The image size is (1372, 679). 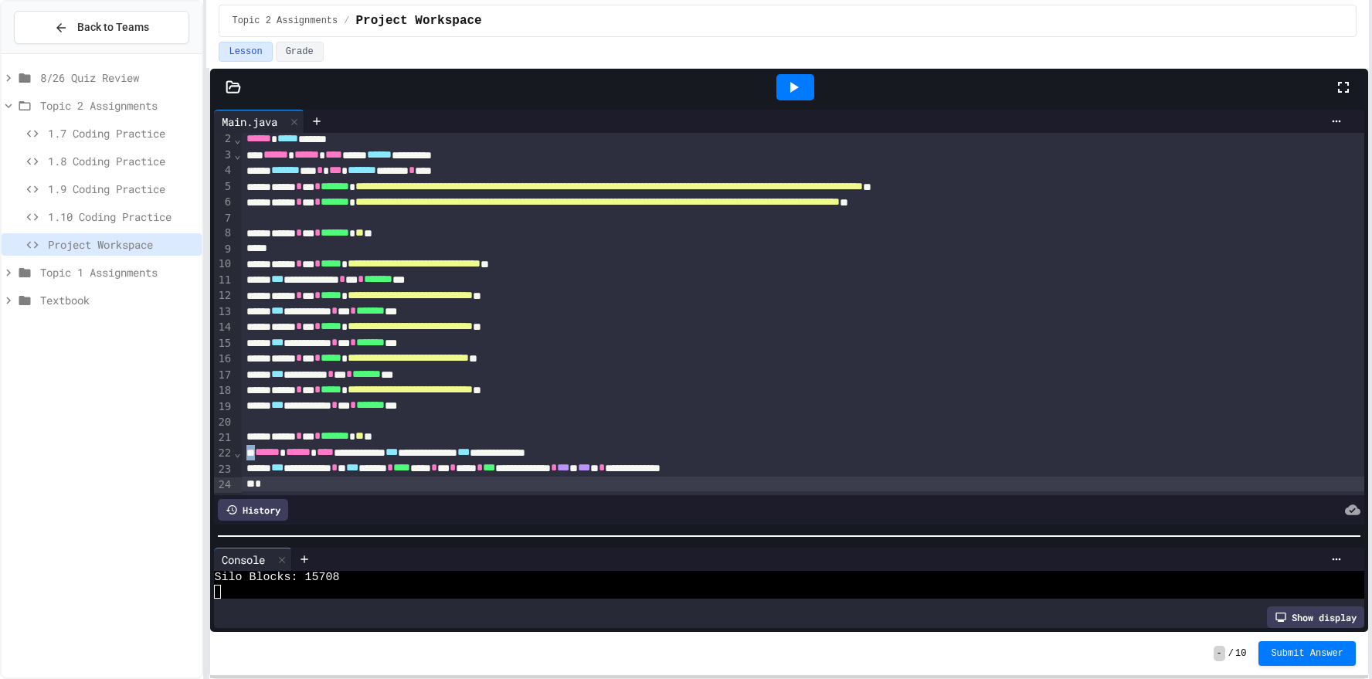 What do you see at coordinates (223, 344) in the screenshot?
I see `div: 15` at bounding box center [223, 344].